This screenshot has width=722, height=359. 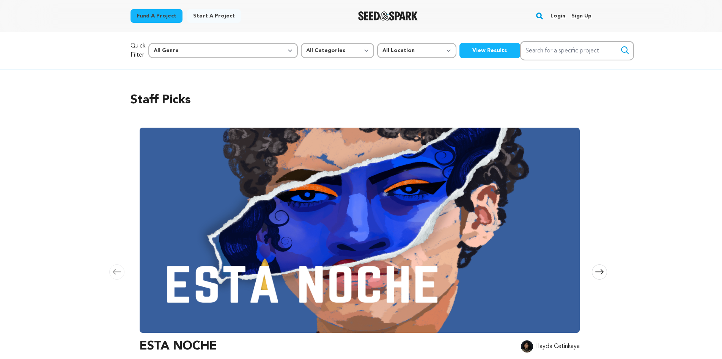 What do you see at coordinates (527, 346) in the screenshot?
I see `img: 2560246e7f205256.jpg` at bounding box center [527, 346].